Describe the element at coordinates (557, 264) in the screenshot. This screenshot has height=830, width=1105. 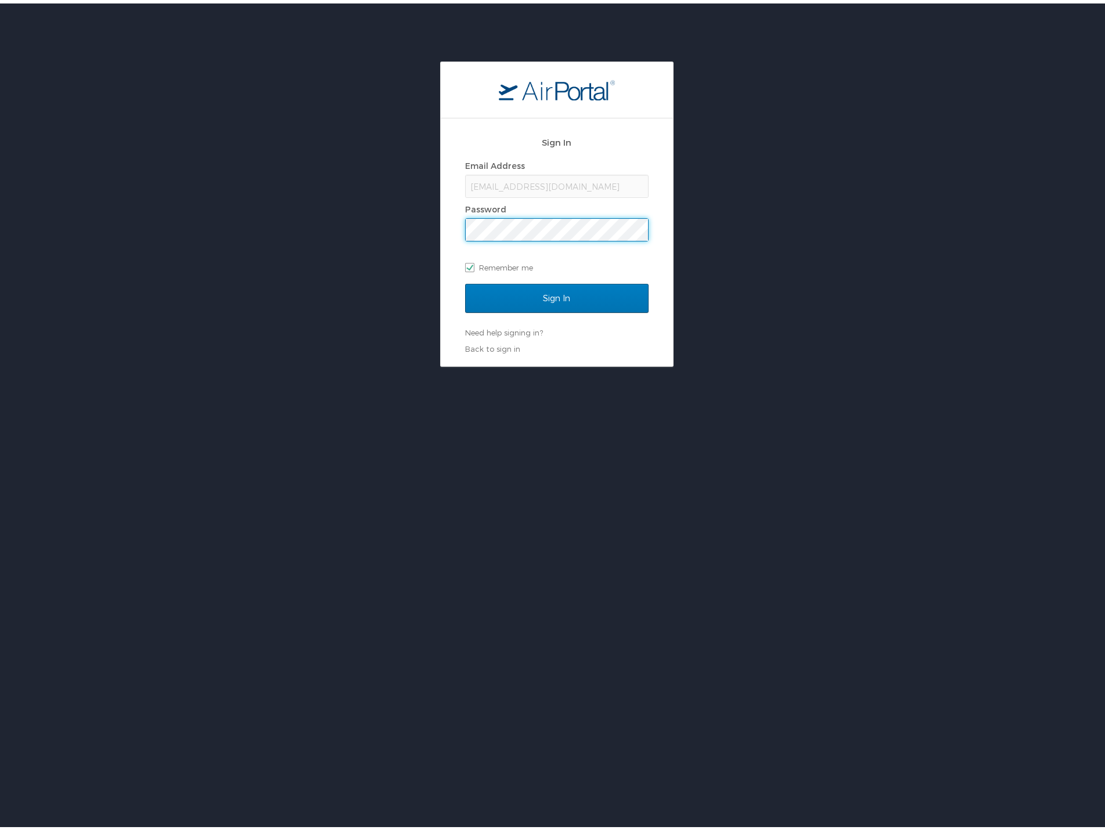
I see `label: Remember me` at that location.